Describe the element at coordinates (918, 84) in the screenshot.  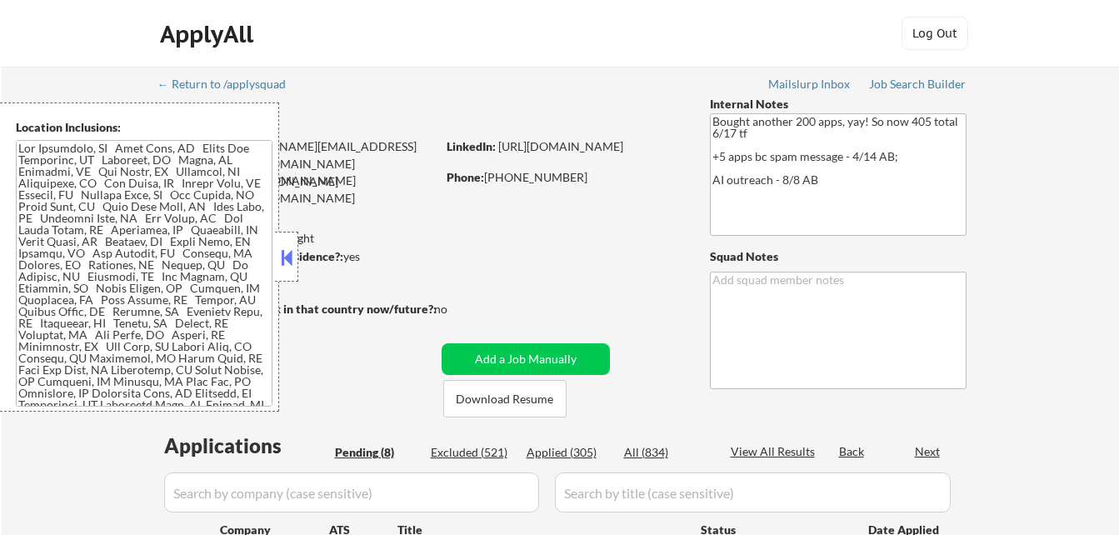
I see `div: Job Search Builder` at that location.